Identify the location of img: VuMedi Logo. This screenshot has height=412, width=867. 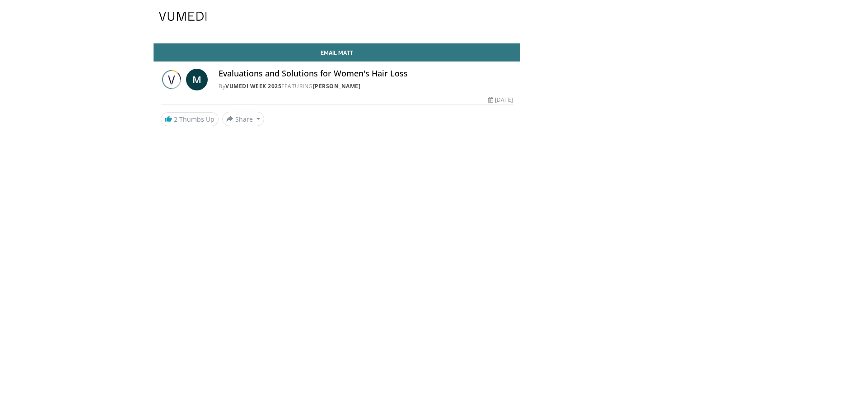
(183, 16).